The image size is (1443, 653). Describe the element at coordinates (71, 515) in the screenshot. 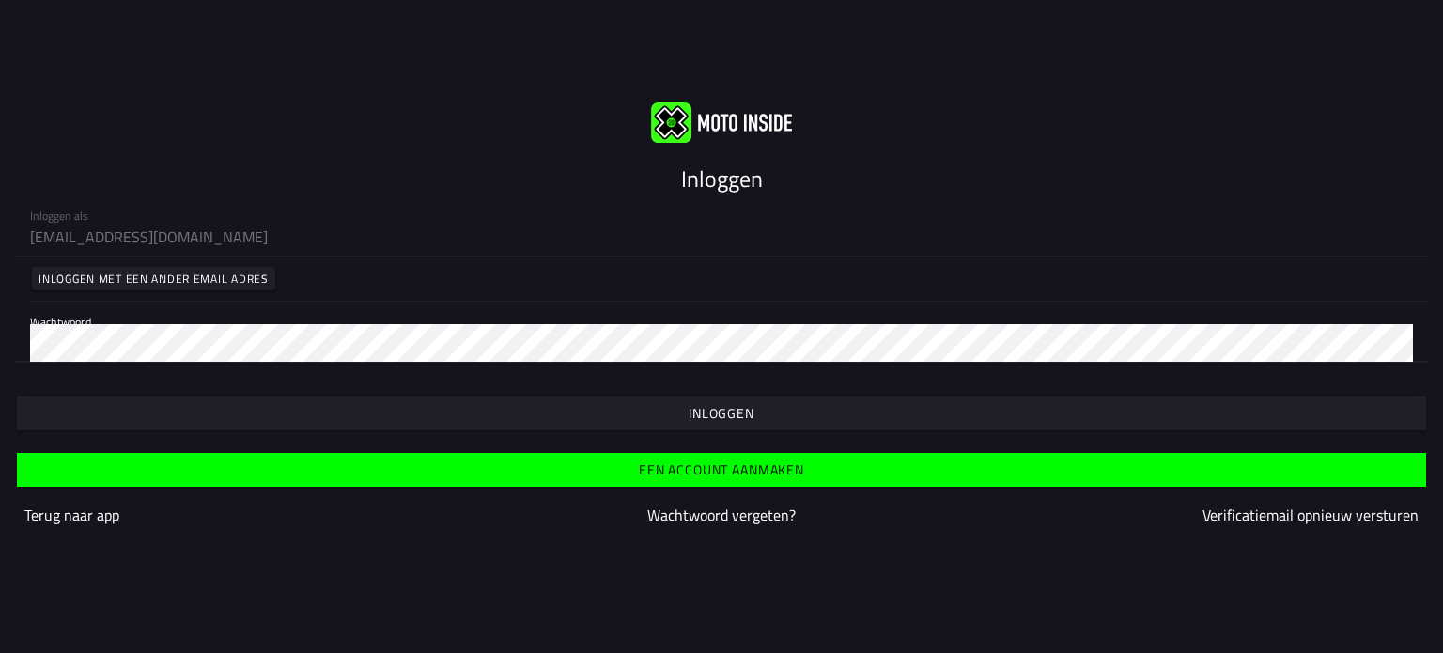

I see `ion-text: Terug naar app` at that location.